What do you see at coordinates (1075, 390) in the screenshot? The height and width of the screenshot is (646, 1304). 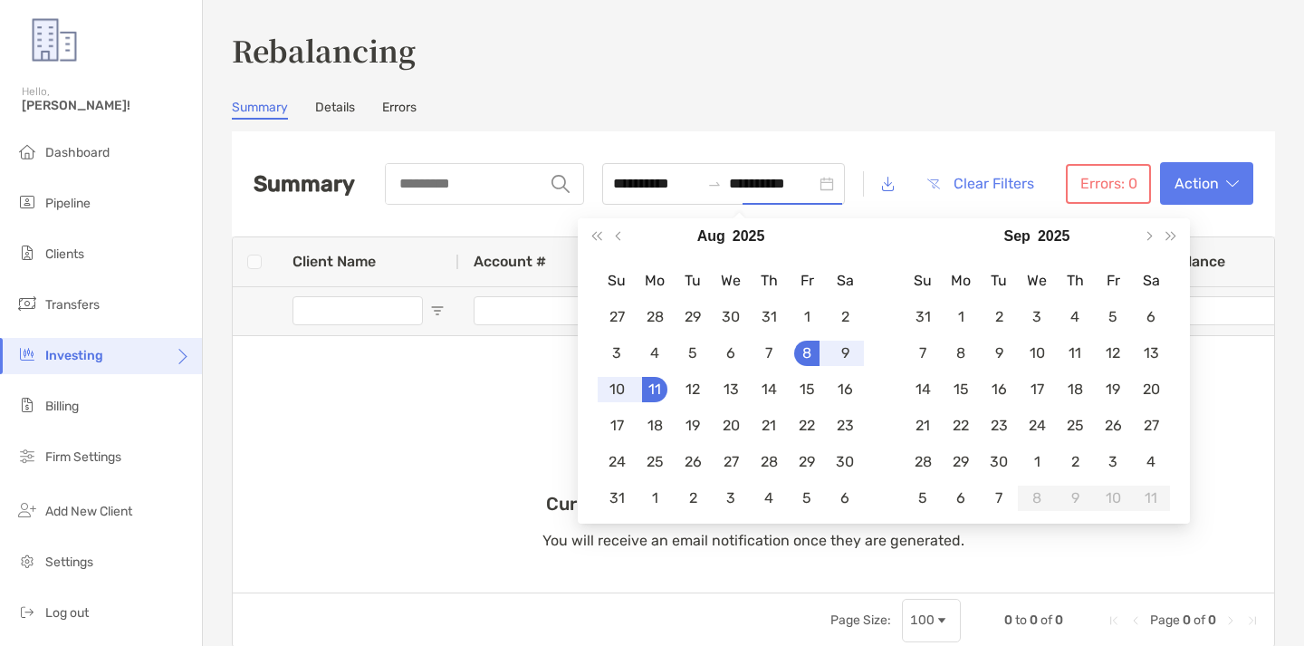 I see `div: 18` at bounding box center [1075, 390].